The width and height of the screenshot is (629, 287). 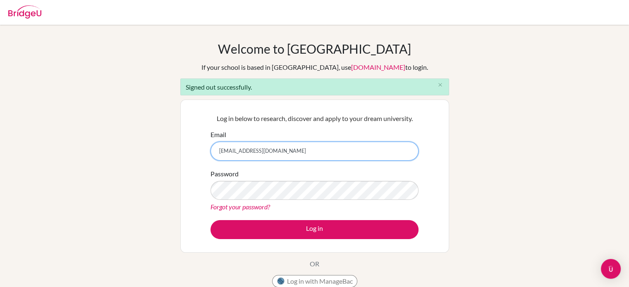 What do you see at coordinates (218, 135) in the screenshot?
I see `label: Email` at bounding box center [218, 135].